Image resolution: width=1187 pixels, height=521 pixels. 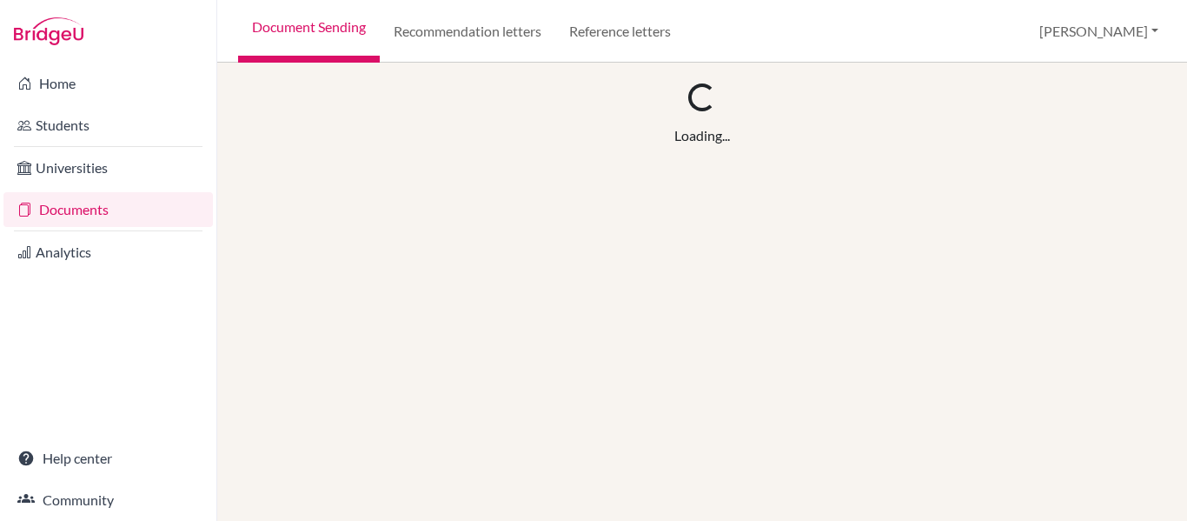 What do you see at coordinates (108, 168) in the screenshot?
I see `a: Universities` at bounding box center [108, 168].